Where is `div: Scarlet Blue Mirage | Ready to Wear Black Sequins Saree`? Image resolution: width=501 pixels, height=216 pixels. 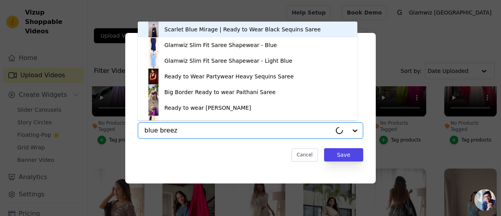
div: Scarlet Blue Mirage | Ready to Wear Black Sequins Saree is located at coordinates (242, 29).